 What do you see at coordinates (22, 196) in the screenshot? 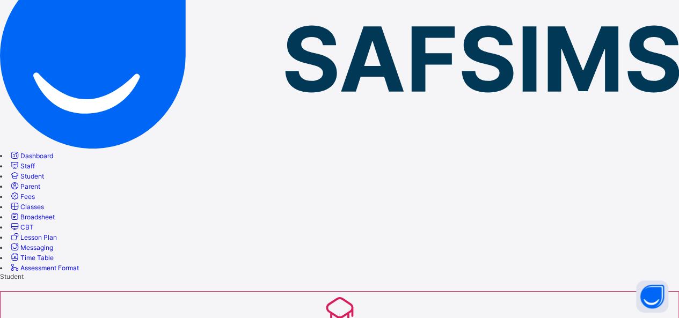
I see `a: Fees` at bounding box center [22, 196].